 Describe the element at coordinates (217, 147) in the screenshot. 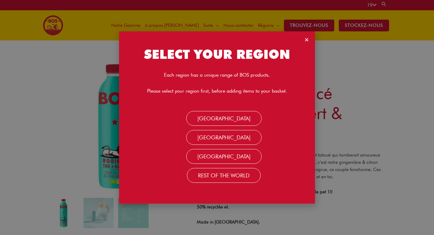

I see `nav: Menu` at that location.